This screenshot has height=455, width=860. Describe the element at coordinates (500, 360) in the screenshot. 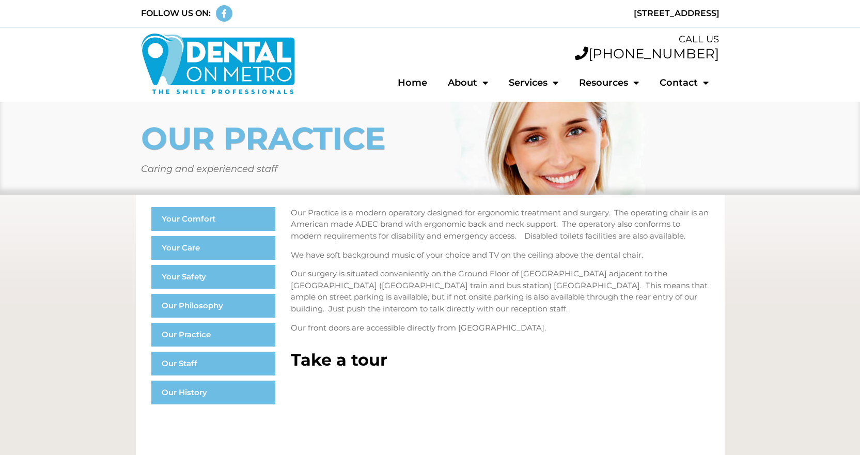

I see `h2: Take a tour` at that location.